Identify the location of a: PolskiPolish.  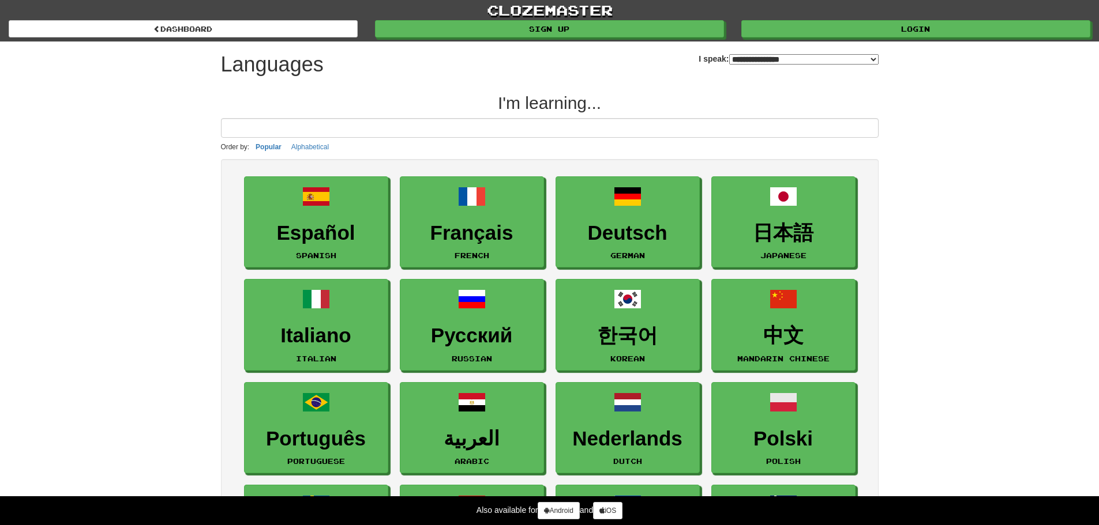
(783, 428).